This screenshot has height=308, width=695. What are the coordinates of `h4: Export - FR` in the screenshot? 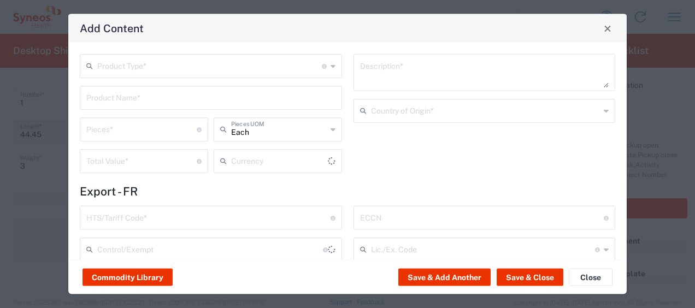 It's located at (347, 191).